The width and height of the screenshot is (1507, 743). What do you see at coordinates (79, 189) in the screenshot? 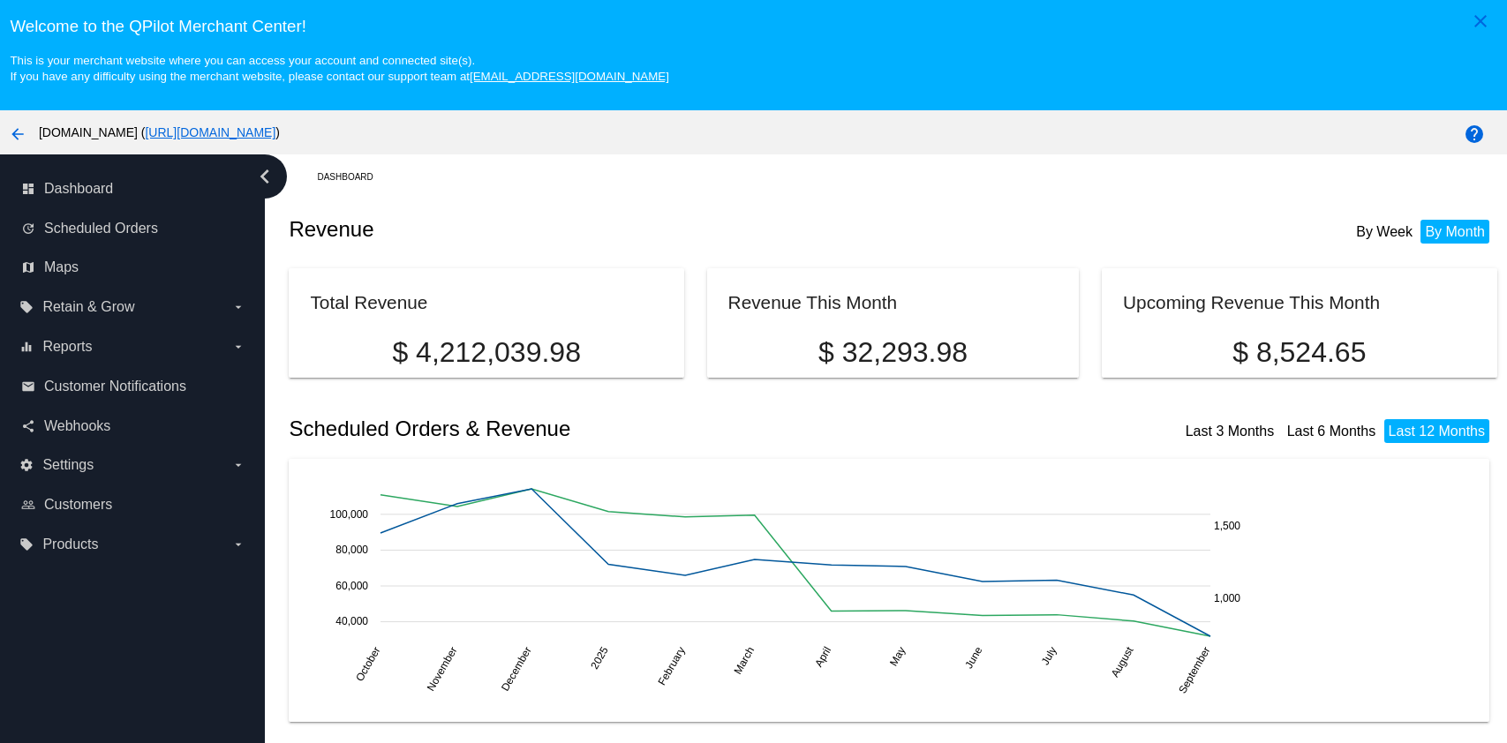
I see `span: Dashboard` at bounding box center [79, 189].